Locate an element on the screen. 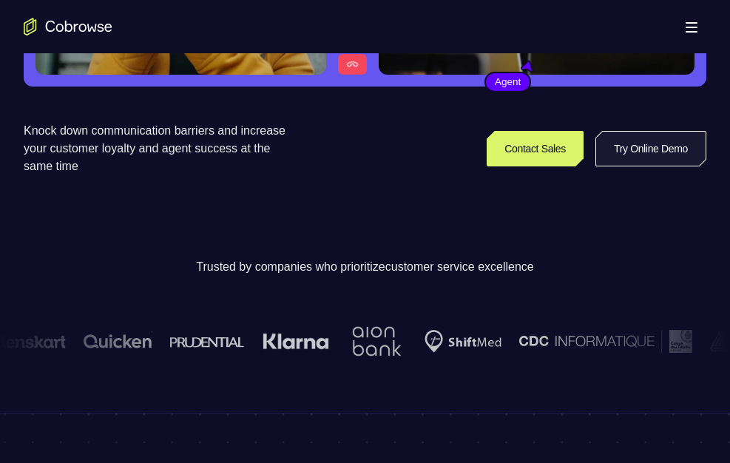 This screenshot has height=463, width=730. img: Aion Bank is located at coordinates (375, 341).